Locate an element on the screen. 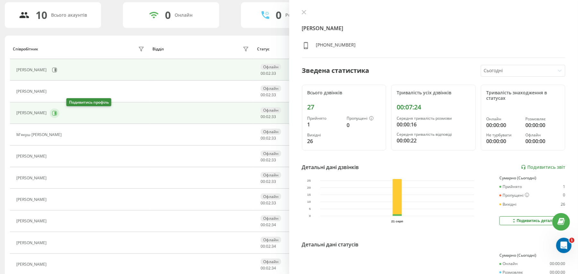  div: Статус is located at coordinates (263, 49).